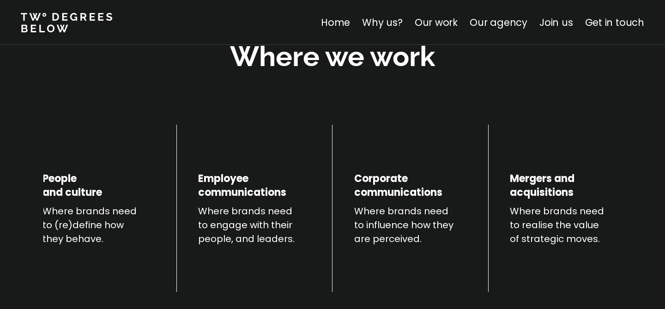 The image size is (665, 309). I want to click on a: Join us, so click(556, 22).